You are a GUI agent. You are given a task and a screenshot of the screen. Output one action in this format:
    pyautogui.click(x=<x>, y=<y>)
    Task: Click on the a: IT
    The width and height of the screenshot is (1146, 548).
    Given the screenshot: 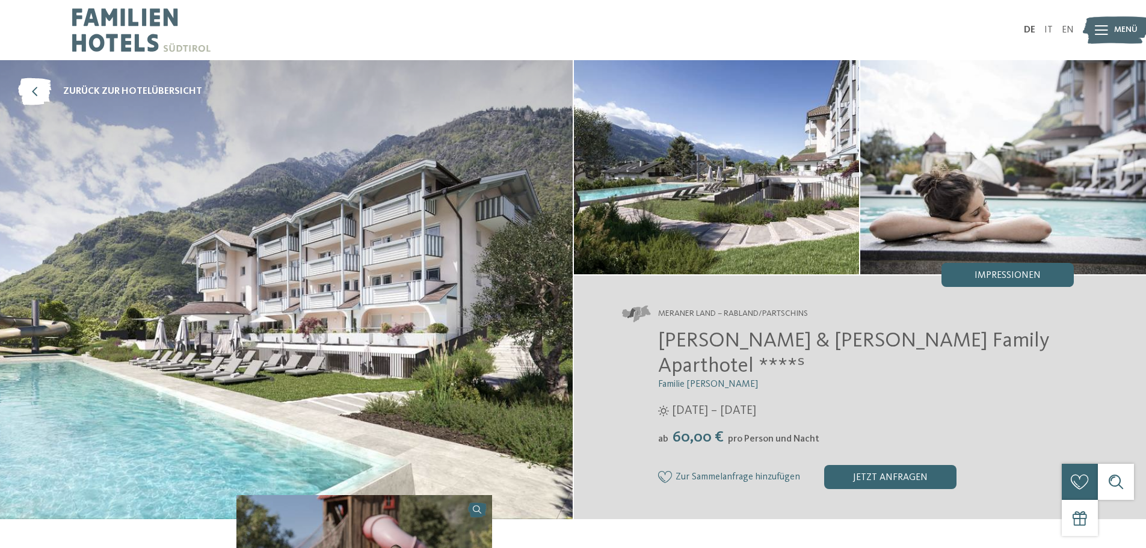 What is the action you would take?
    pyautogui.click(x=1049, y=30)
    